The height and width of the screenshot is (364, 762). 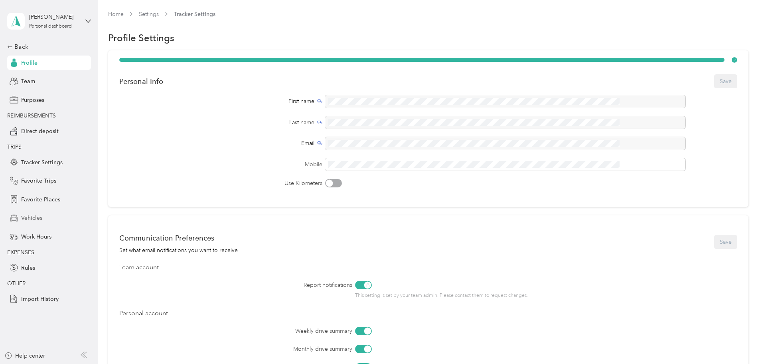 I want to click on div: Help center, so click(x=25, y=355).